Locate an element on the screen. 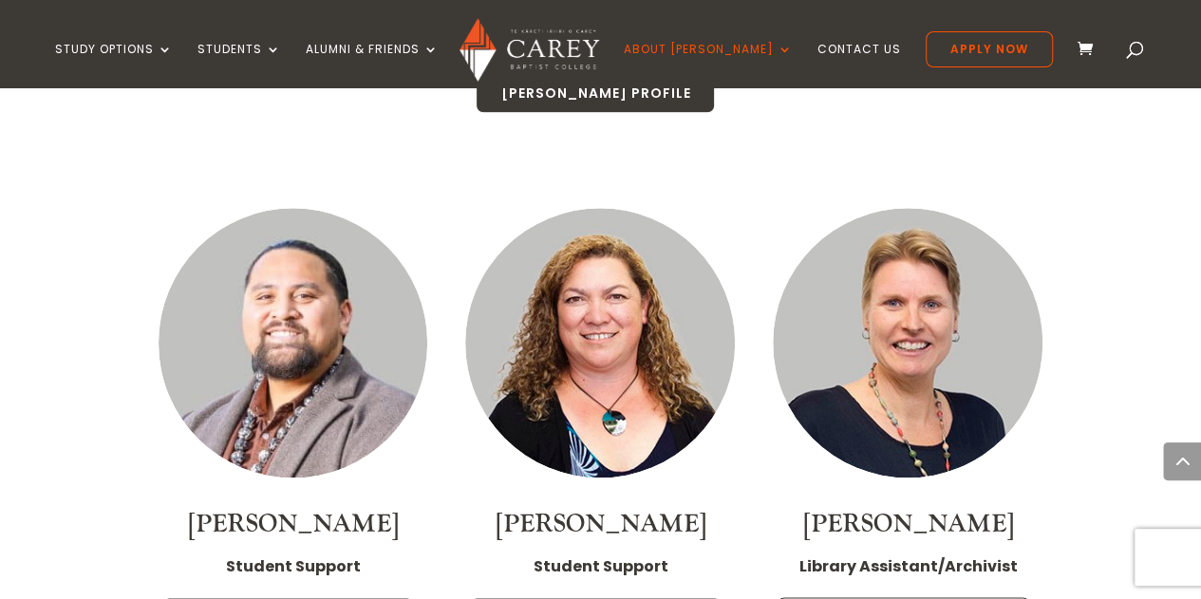 The height and width of the screenshot is (599, 1201). img: Jarrahmal Tanielu_300x300 is located at coordinates (293, 343).